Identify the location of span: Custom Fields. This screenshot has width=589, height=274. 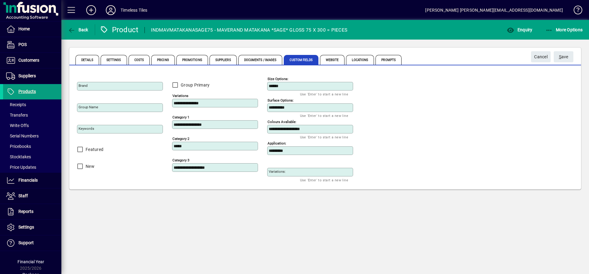
(301, 60).